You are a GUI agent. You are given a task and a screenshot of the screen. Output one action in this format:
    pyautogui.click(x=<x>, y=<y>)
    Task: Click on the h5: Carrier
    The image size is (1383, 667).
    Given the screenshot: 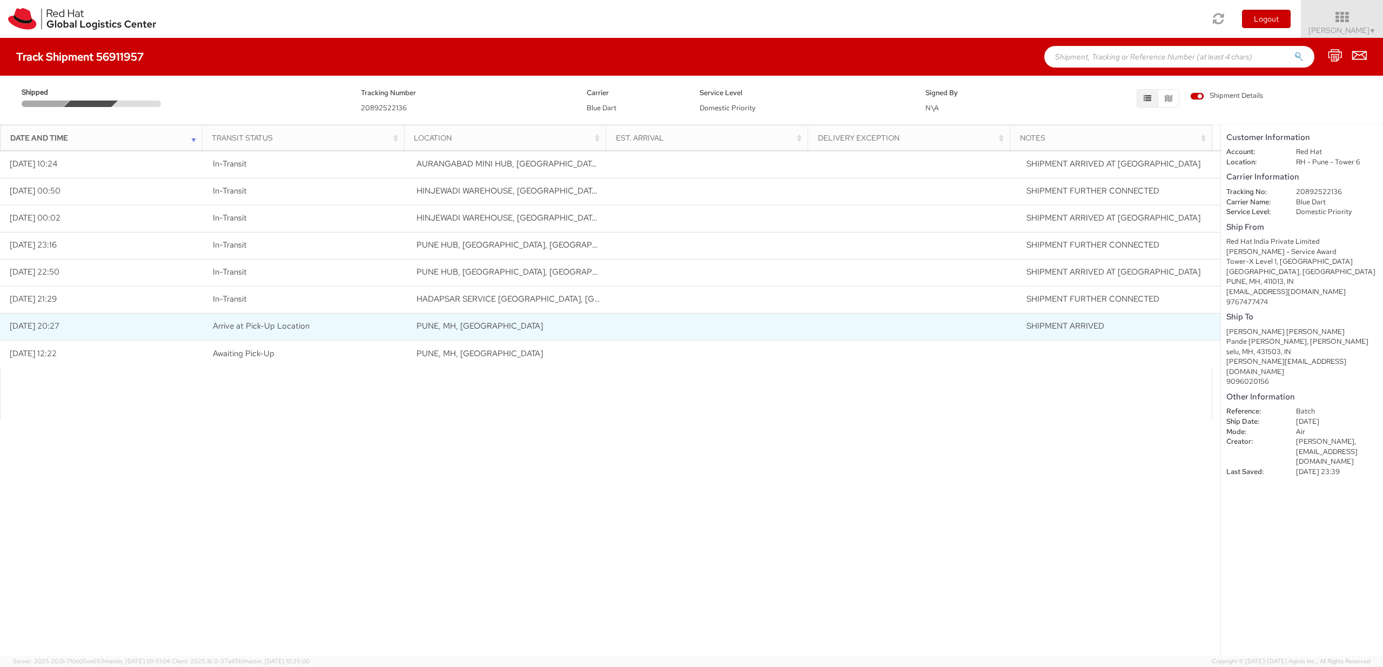 What is the action you would take?
    pyautogui.click(x=635, y=93)
    